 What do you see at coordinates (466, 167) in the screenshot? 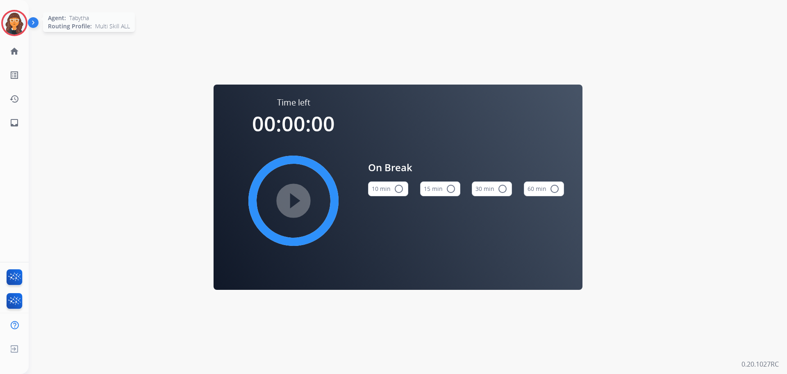
I see `span: On Break` at bounding box center [466, 167].